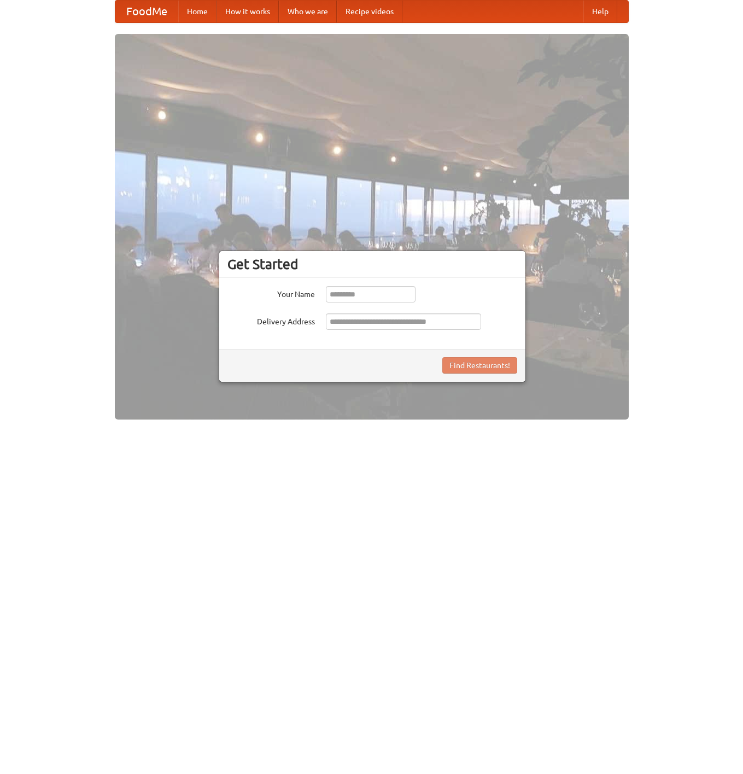 The image size is (743, 774). What do you see at coordinates (271, 293) in the screenshot?
I see `label: Your Name` at bounding box center [271, 293].